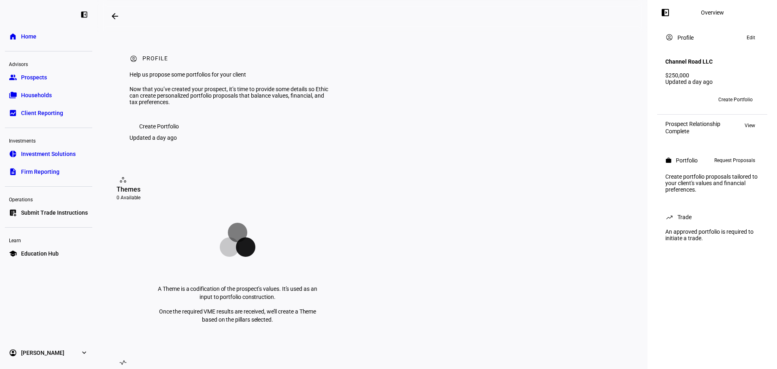  I want to click on div: Operations, so click(49, 199).